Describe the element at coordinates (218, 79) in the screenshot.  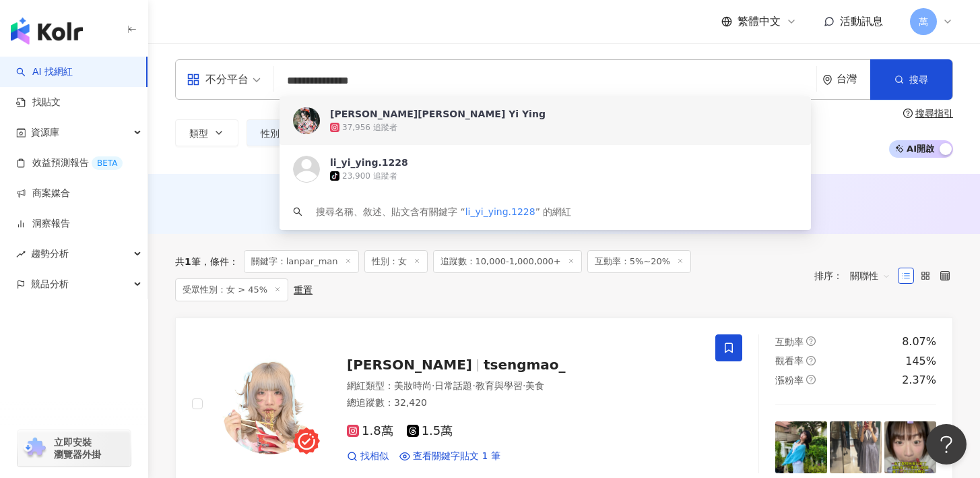
I see `div: 不分平台` at that location.